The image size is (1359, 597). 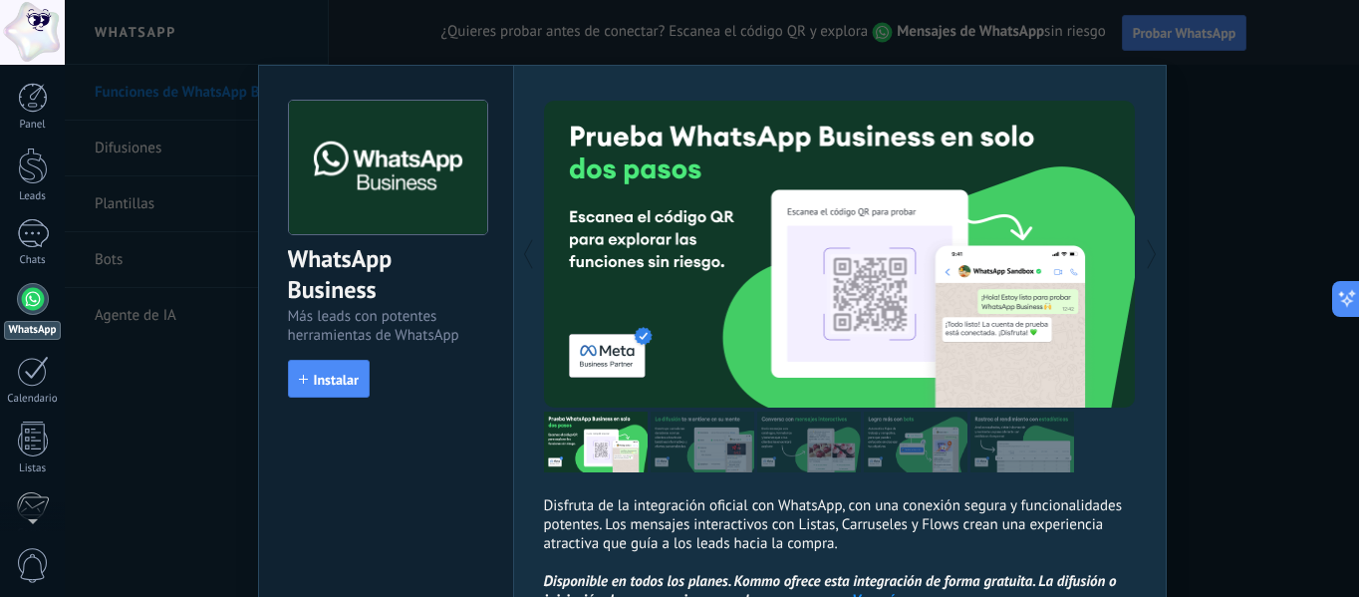 What do you see at coordinates (32, 330) in the screenshot?
I see `div: WhatsApp` at bounding box center [32, 330].